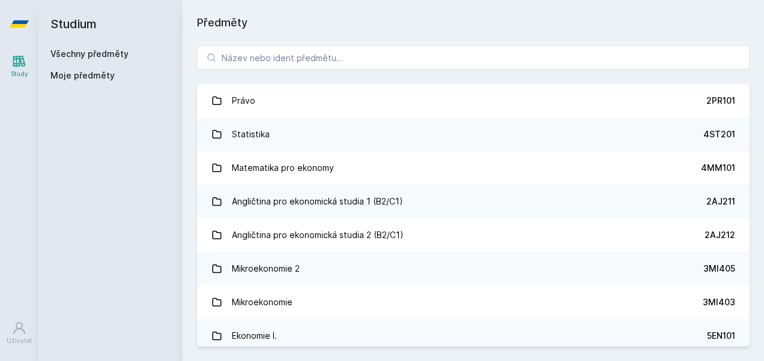 The width and height of the screenshot is (764, 361). What do you see at coordinates (243, 101) in the screenshot?
I see `div: Právo` at bounding box center [243, 101].